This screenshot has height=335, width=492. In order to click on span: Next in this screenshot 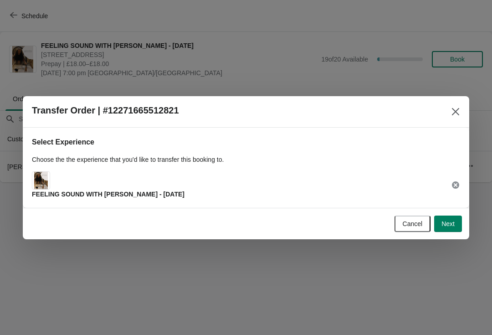, I will do `click(448, 224)`.